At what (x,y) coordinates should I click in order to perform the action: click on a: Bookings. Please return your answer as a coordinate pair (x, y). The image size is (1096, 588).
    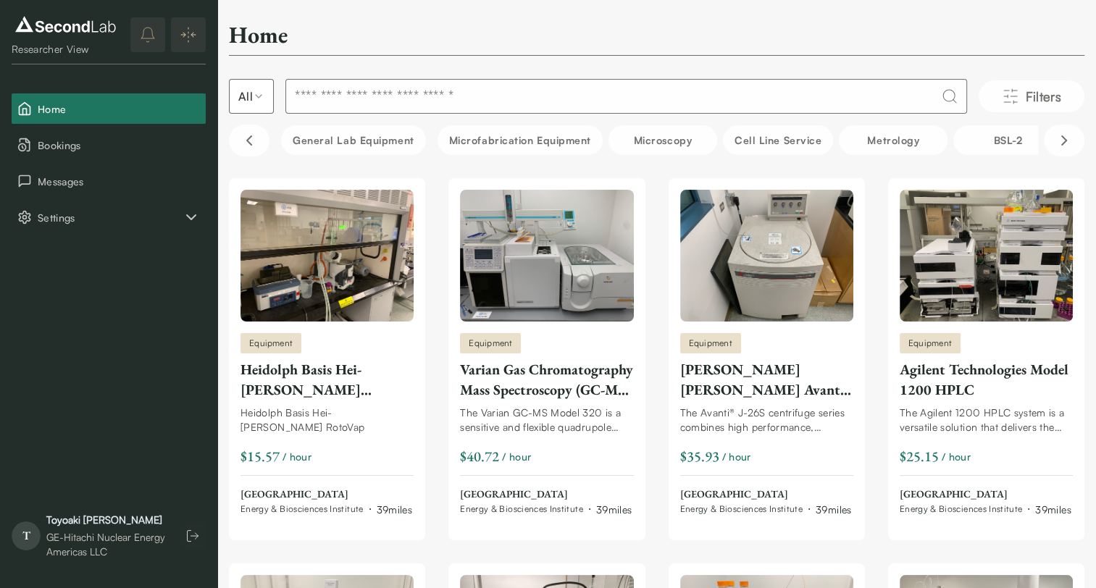
    Looking at the image, I should click on (109, 145).